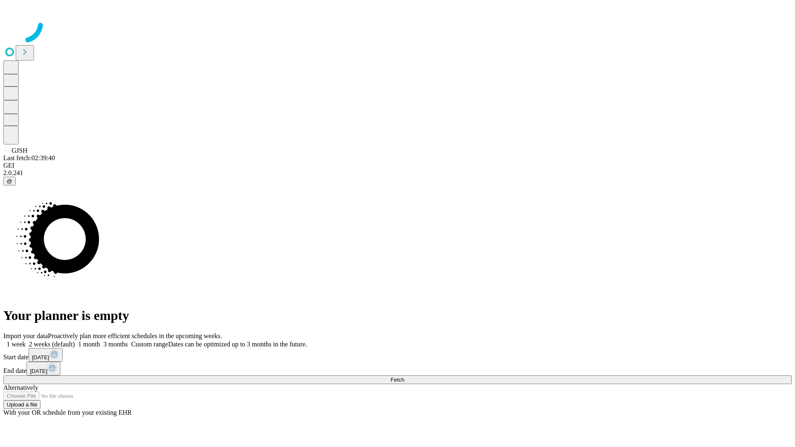 The height and width of the screenshot is (447, 795). Describe the element at coordinates (26, 336) in the screenshot. I see `span: Import your data` at that location.